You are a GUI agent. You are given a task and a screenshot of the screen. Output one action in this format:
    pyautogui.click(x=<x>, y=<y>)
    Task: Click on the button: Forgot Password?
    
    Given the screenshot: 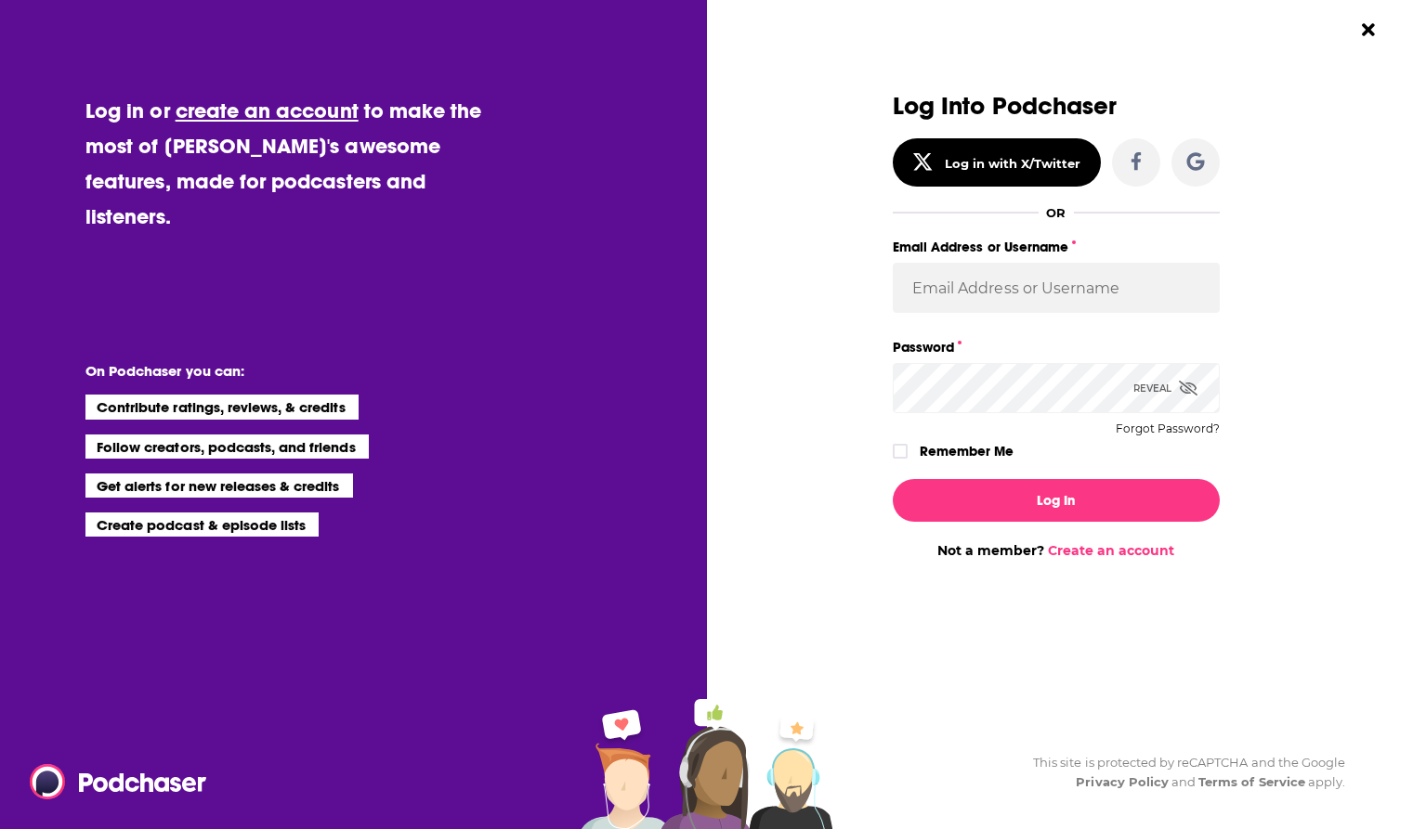 What is the action you would take?
    pyautogui.click(x=1168, y=429)
    